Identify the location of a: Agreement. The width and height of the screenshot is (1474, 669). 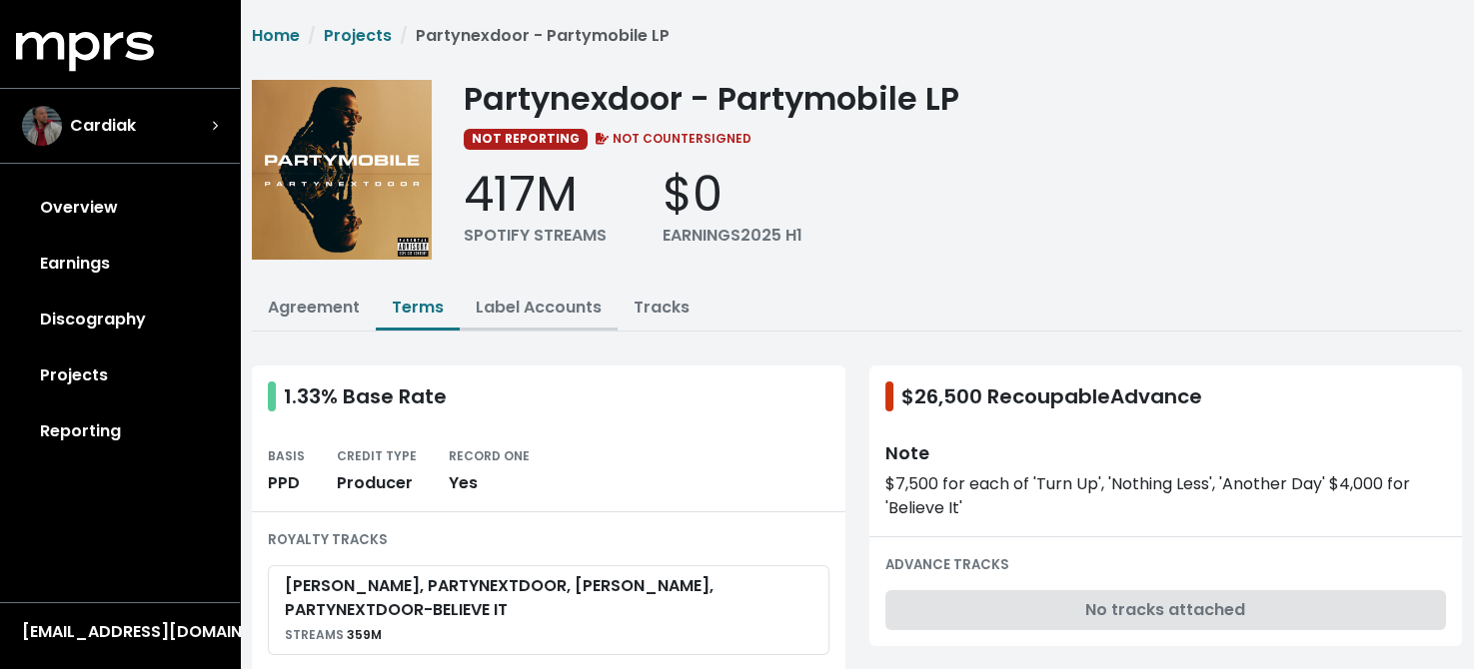
(314, 307).